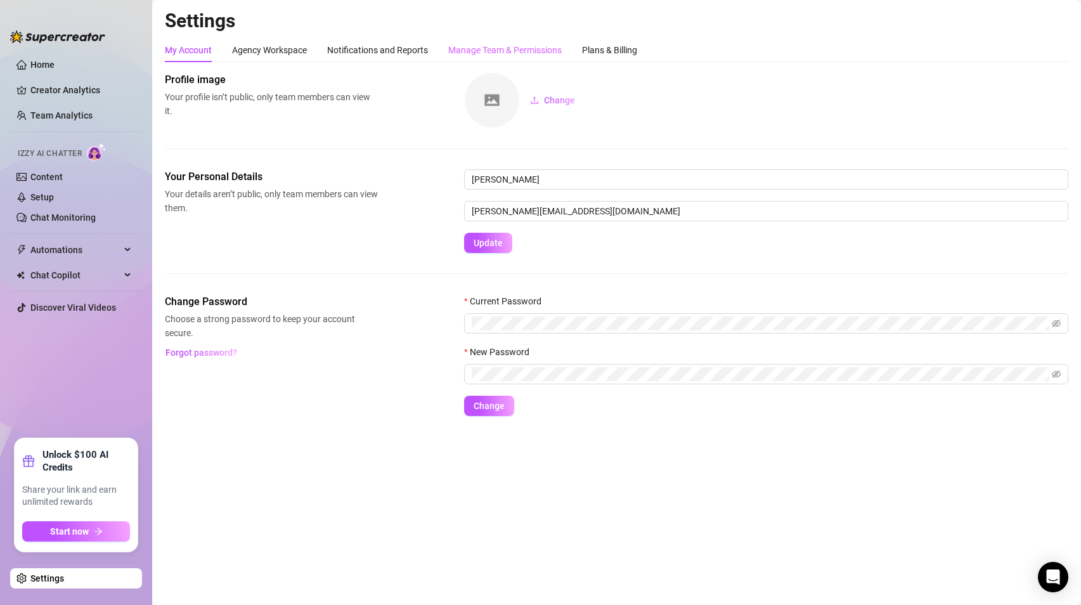 Image resolution: width=1081 pixels, height=605 pixels. I want to click on span: gift, so click(29, 461).